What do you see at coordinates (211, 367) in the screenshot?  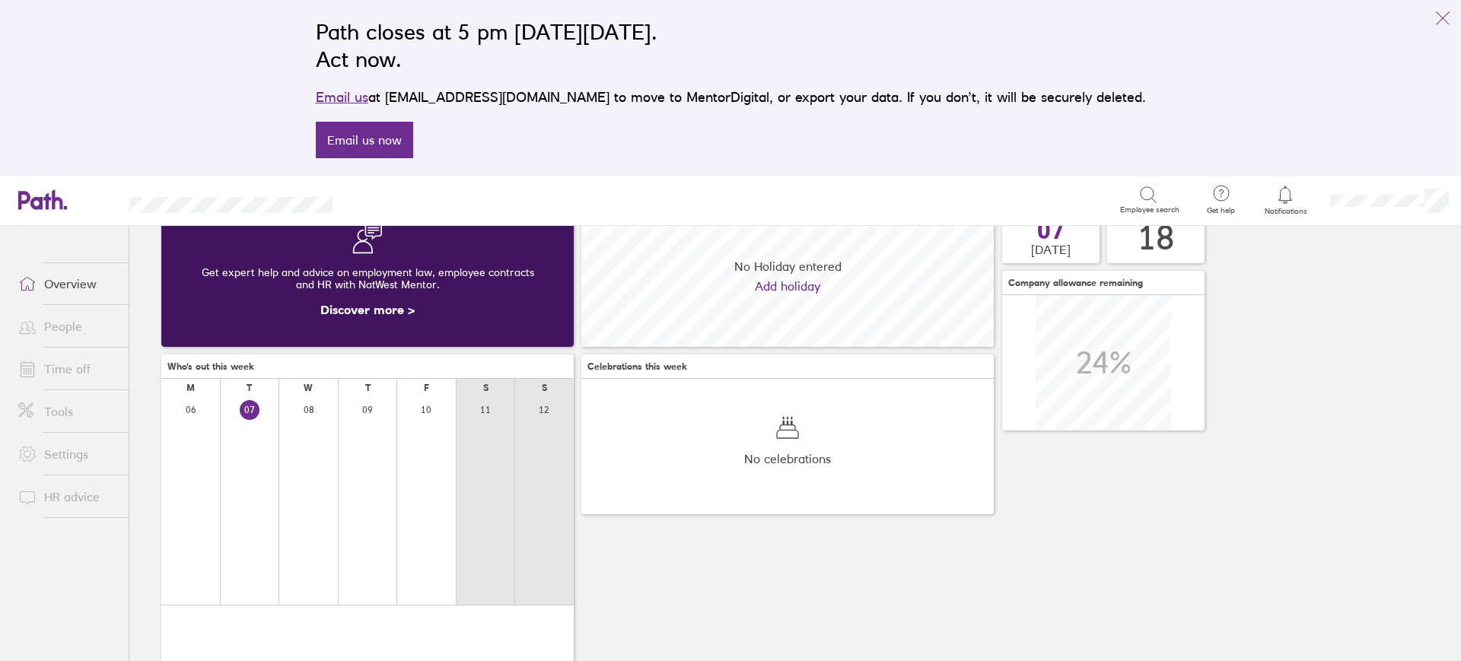 I see `span: Who's out this week` at bounding box center [211, 367].